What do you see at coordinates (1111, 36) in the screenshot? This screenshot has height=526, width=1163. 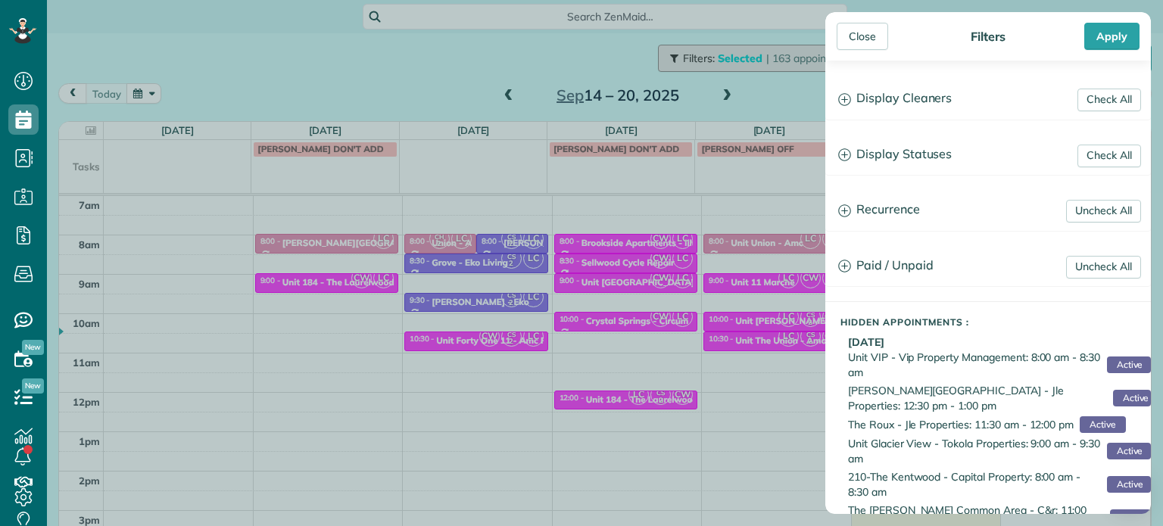 I see `div: Apply` at bounding box center [1111, 36].